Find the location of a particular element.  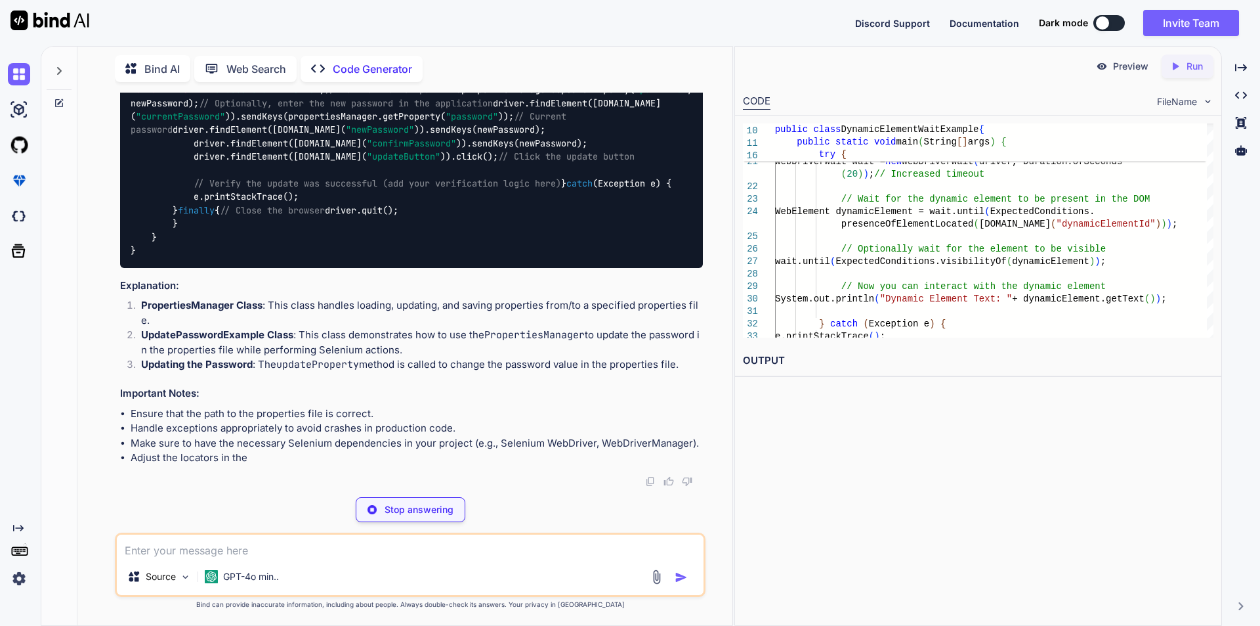

h3: Important Notes: is located at coordinates (412, 393).